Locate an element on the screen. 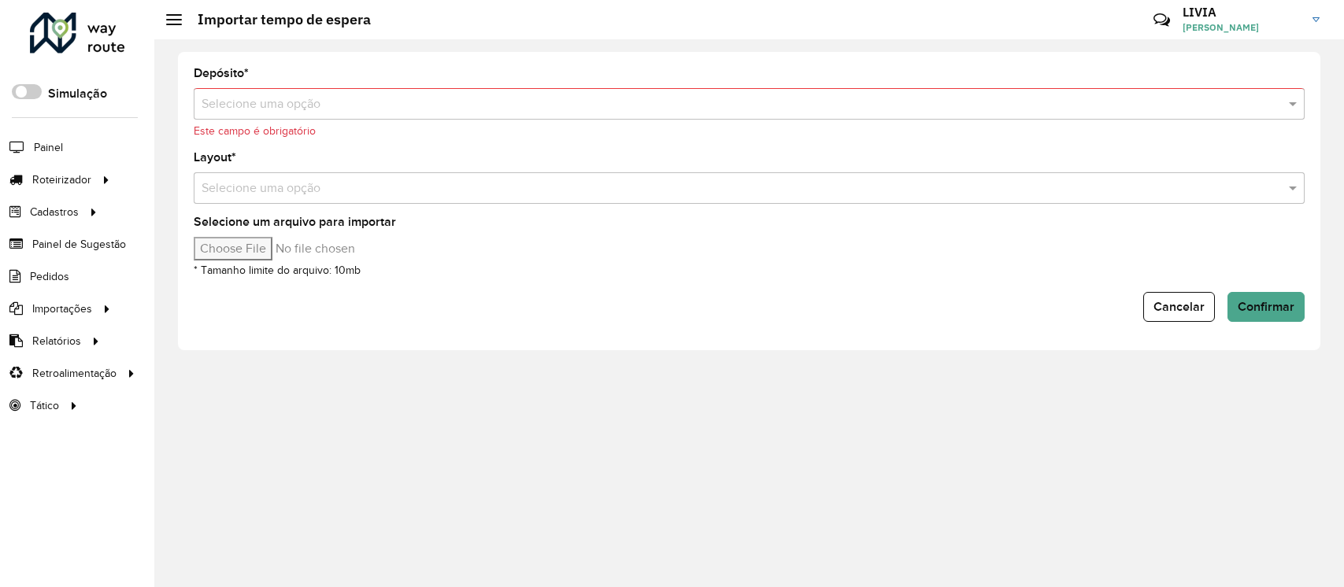 The height and width of the screenshot is (587, 1344). span: Cancelar is located at coordinates (1178, 306).